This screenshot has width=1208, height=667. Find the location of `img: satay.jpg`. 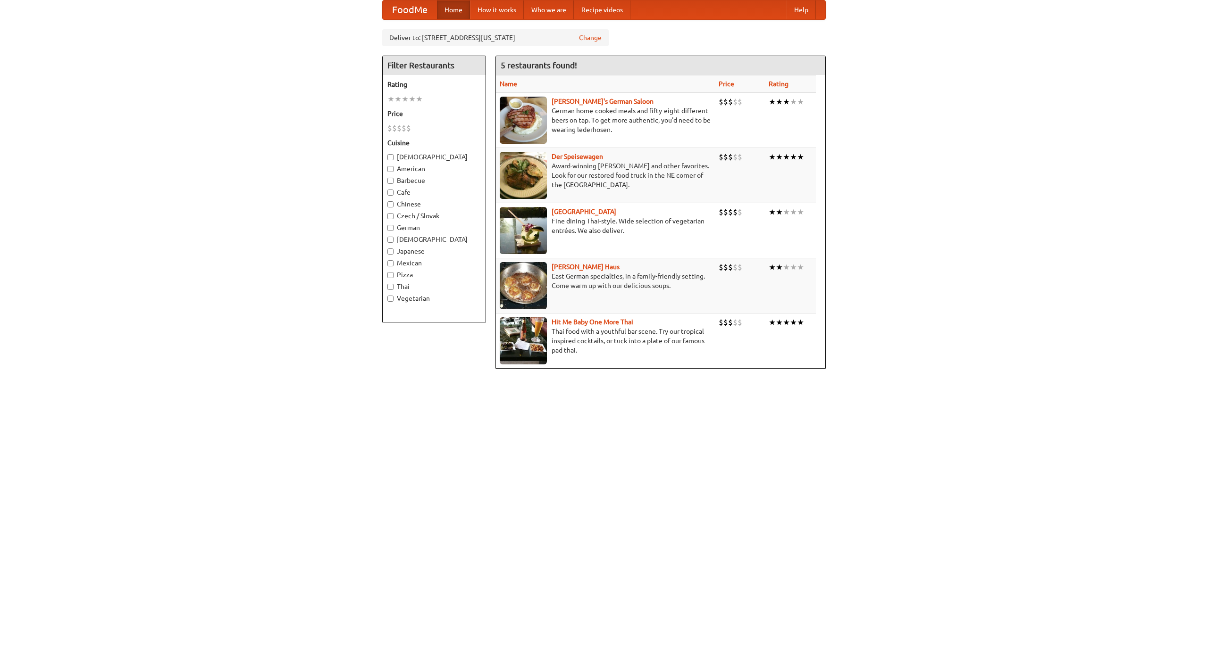

img: satay.jpg is located at coordinates (523, 231).